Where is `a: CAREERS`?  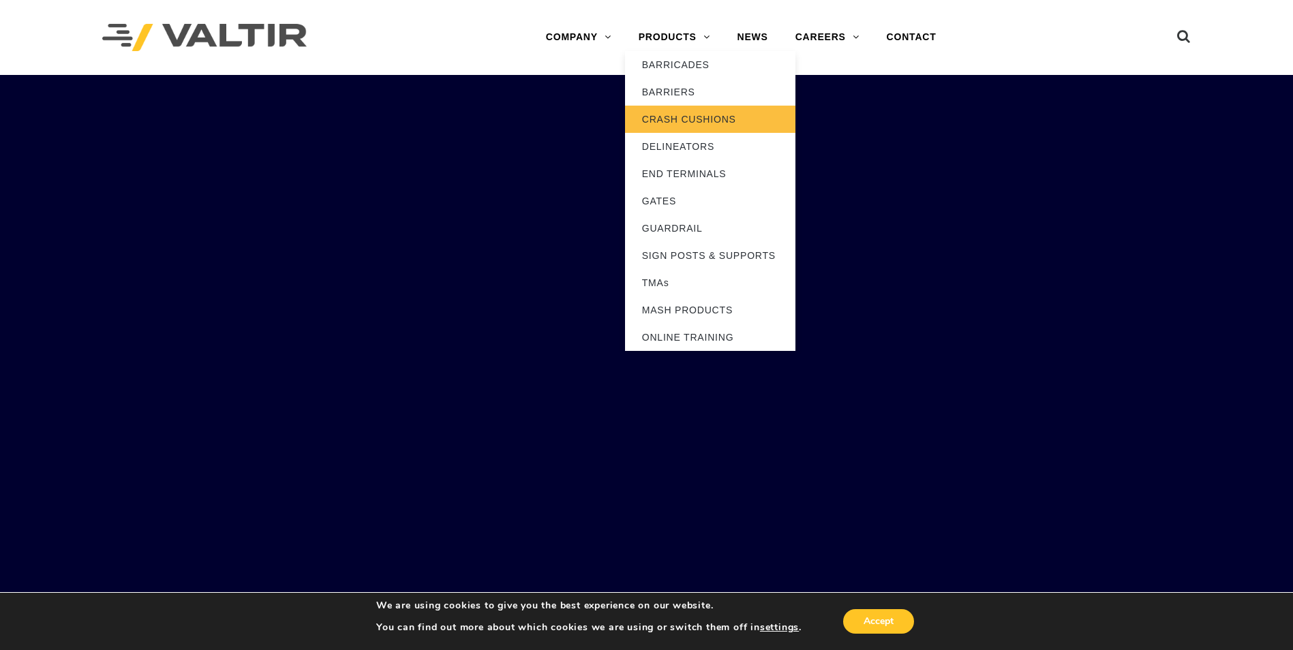
a: CAREERS is located at coordinates (827, 37).